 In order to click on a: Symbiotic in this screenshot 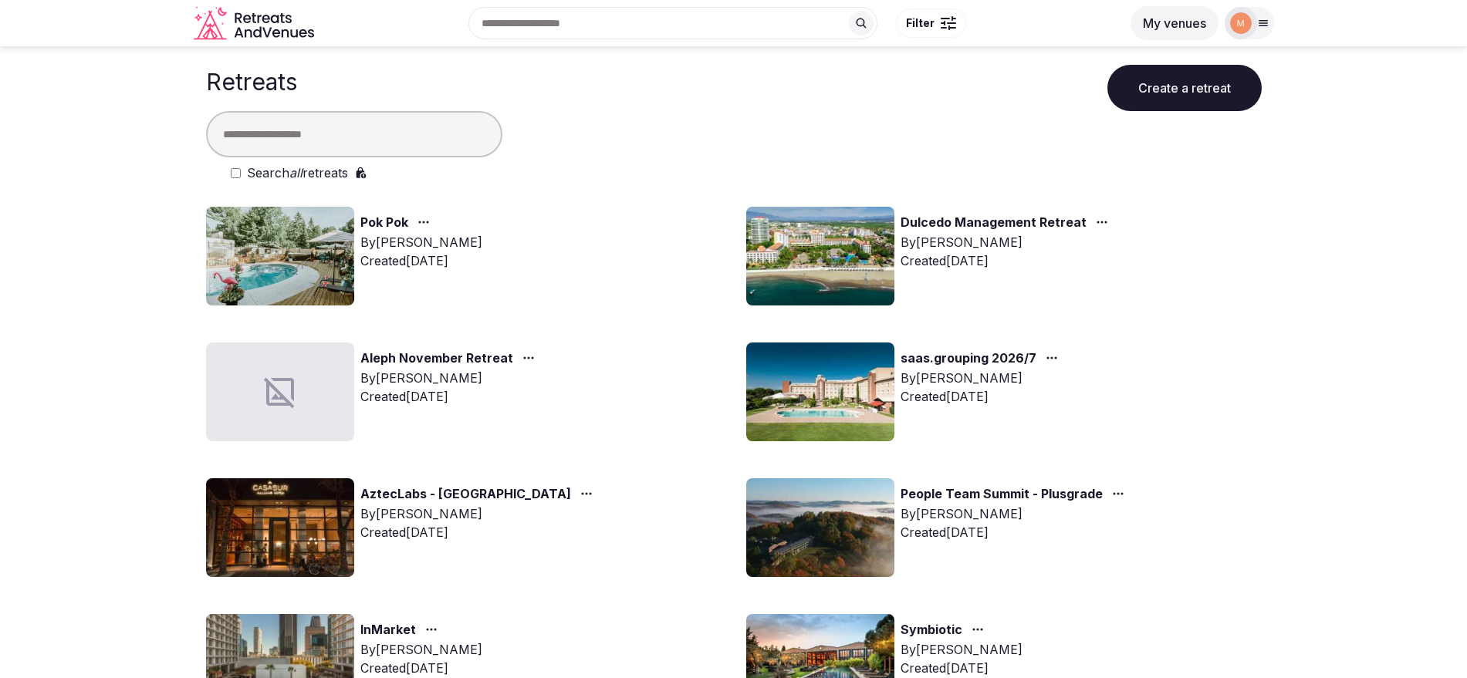, I will do `click(931, 630)`.